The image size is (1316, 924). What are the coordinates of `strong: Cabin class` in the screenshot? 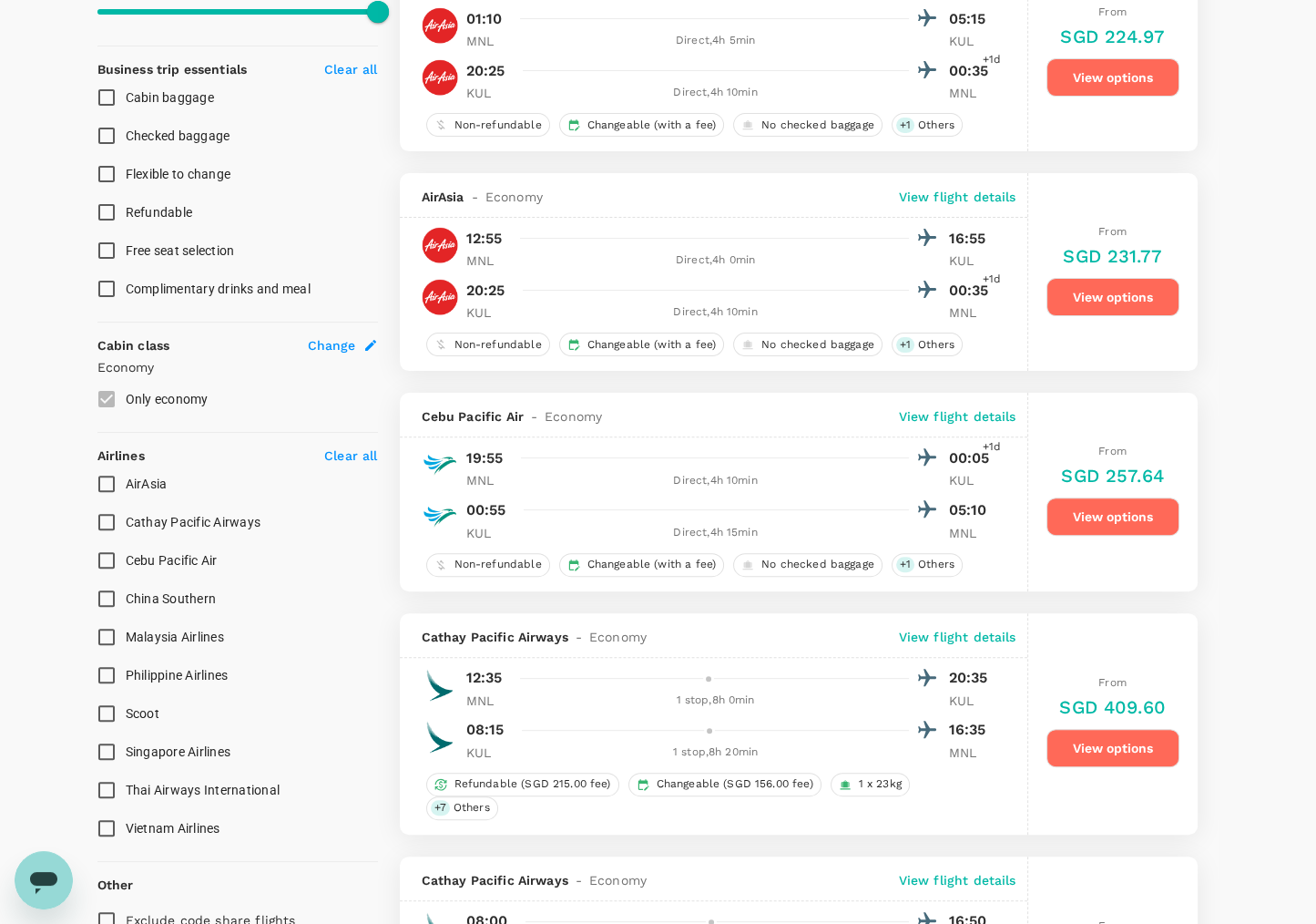 It's located at (134, 345).